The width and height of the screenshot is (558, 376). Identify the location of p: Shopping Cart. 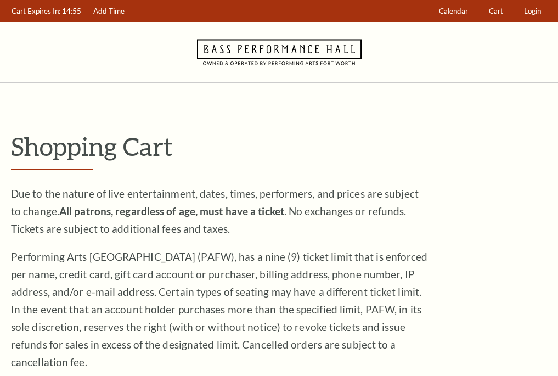
(279, 146).